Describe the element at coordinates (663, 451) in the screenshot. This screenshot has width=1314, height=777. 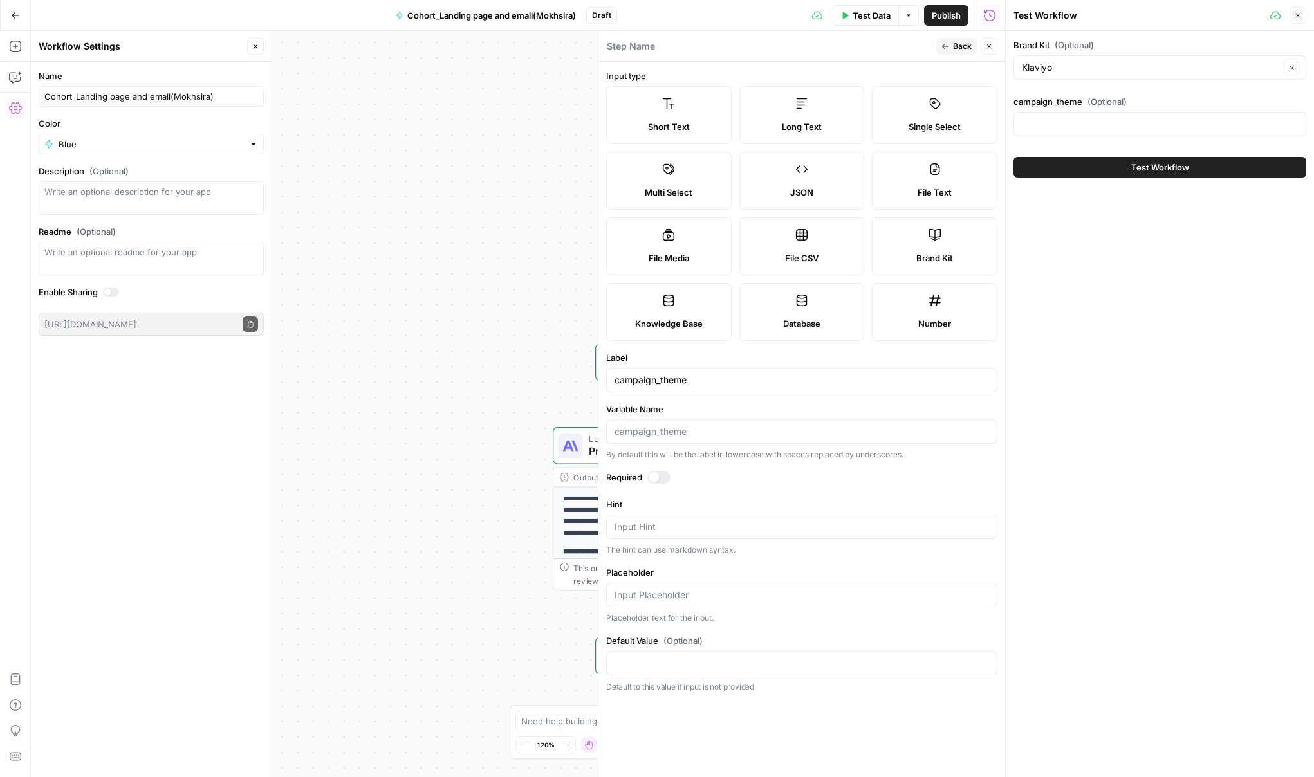
I see `span: Prompt LLM` at that location.